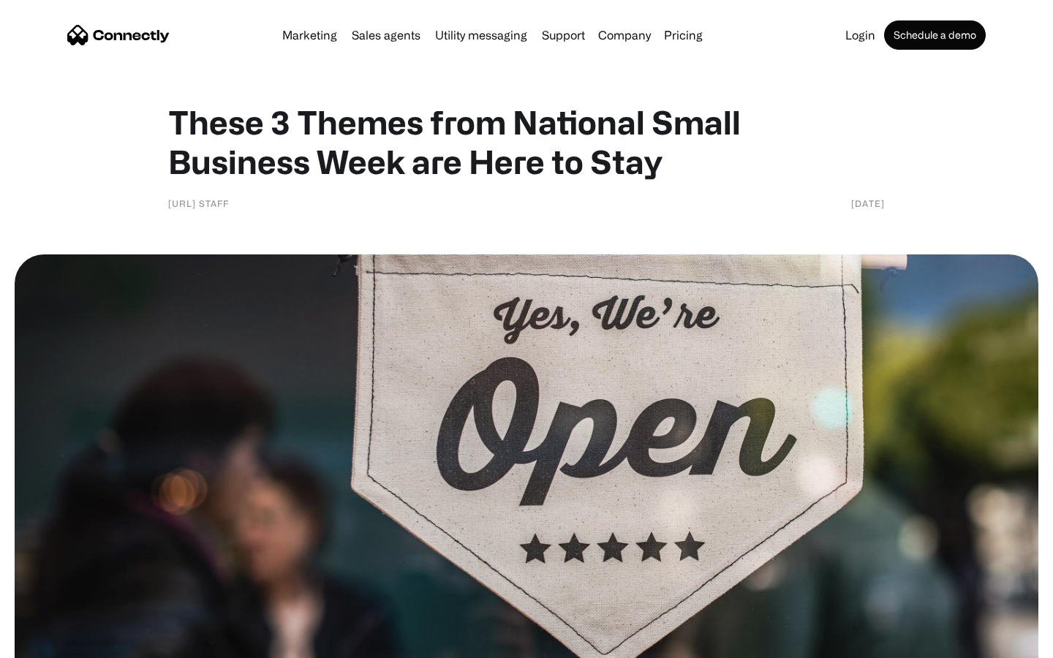  Describe the element at coordinates (563, 35) in the screenshot. I see `a: Support` at that location.